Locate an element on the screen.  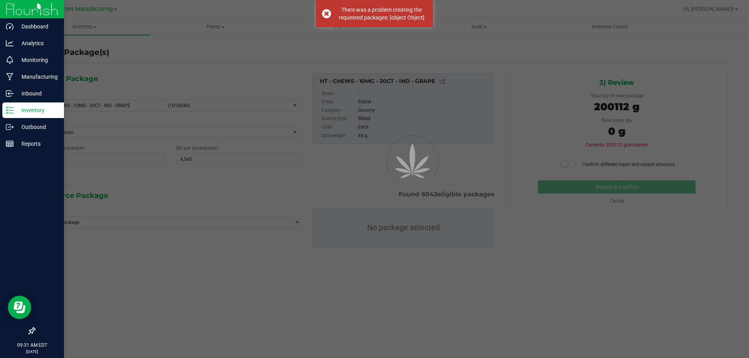
inline-svg: Outbound is located at coordinates (10, 127).